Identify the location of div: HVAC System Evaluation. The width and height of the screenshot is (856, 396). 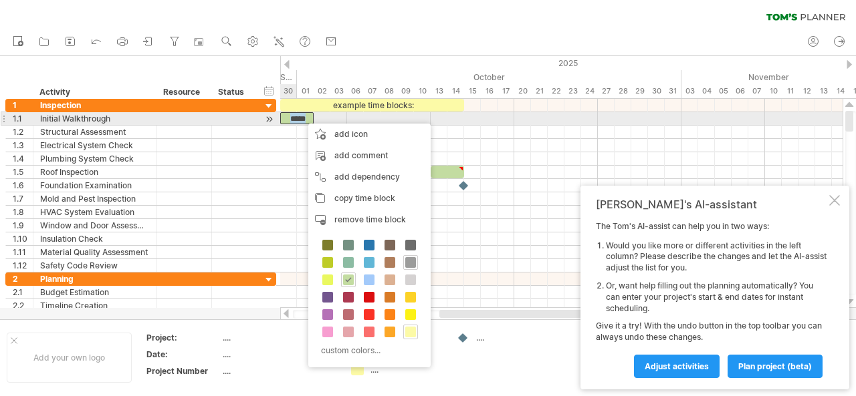
(95, 212).